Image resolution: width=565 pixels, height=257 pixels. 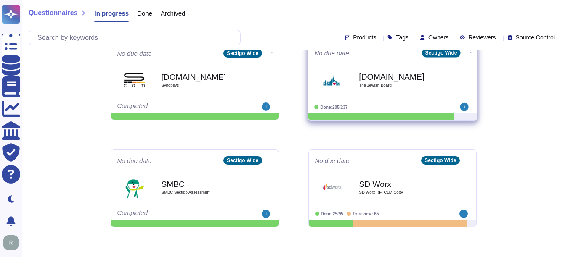 What do you see at coordinates (535, 37) in the screenshot?
I see `span: Source Control` at bounding box center [535, 37].